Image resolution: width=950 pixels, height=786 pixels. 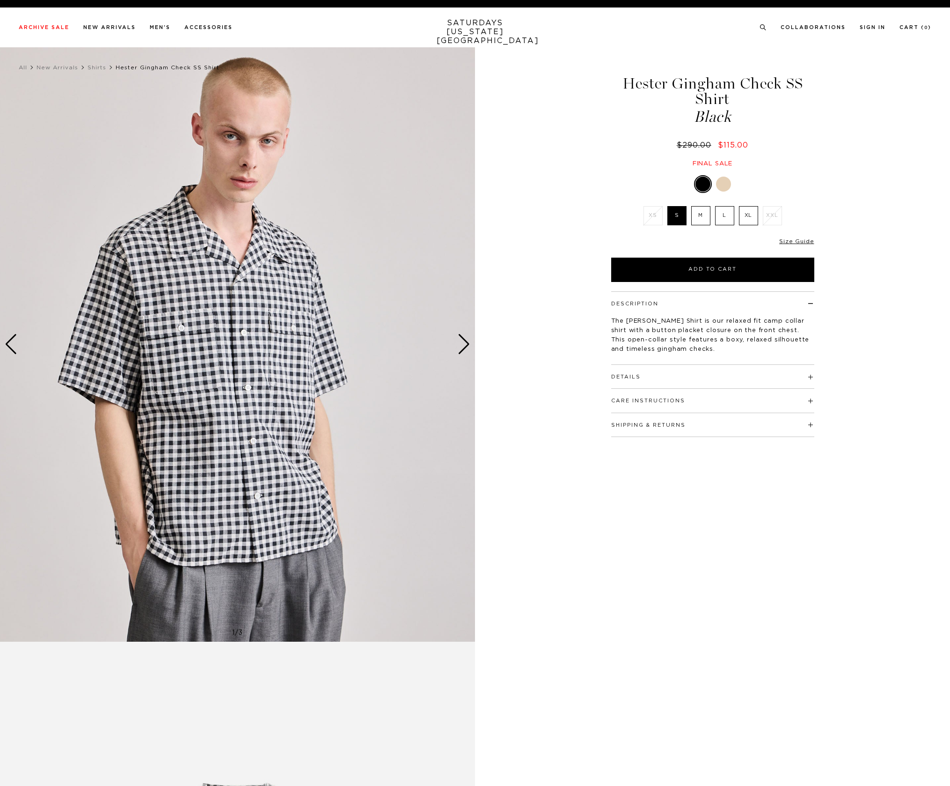 What do you see at coordinates (168, 67) in the screenshot?
I see `span: Hester Gingham Check SS Shirt` at bounding box center [168, 67].